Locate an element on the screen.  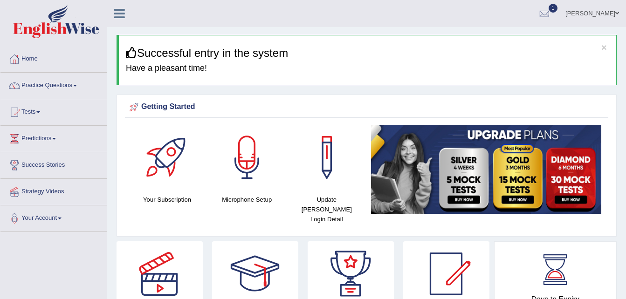
a: Strategy Videos is located at coordinates (54, 191).